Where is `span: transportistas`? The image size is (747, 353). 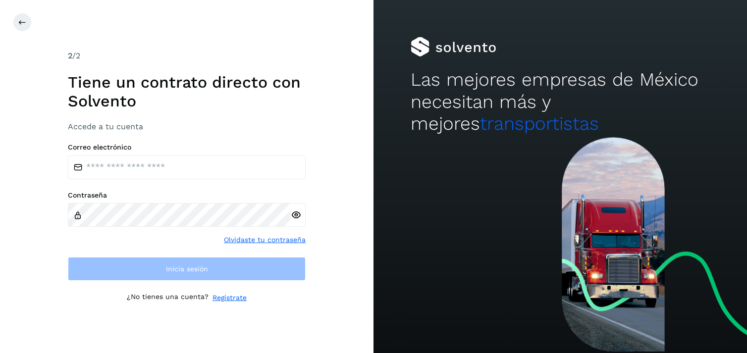 span: transportistas is located at coordinates (540, 123).